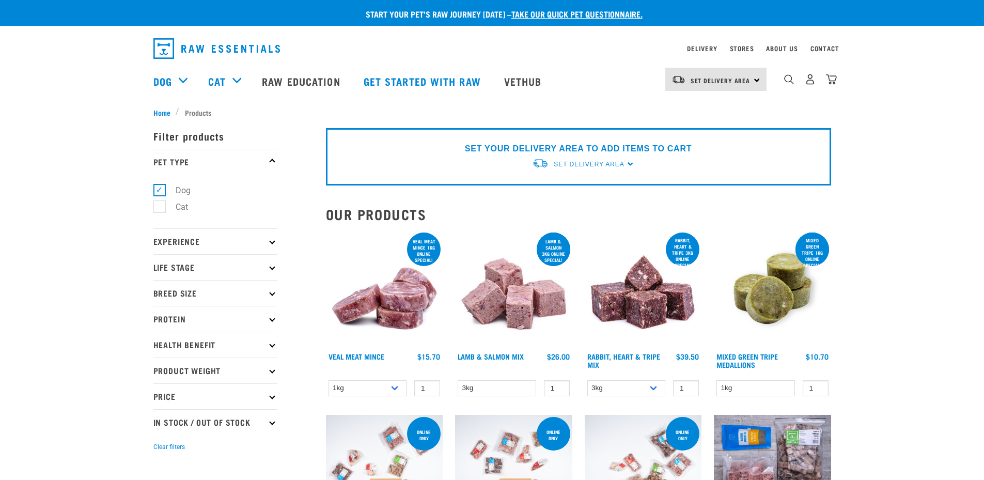 The height and width of the screenshot is (480, 984). Describe the element at coordinates (772, 289) in the screenshot. I see `img: Mixed Green Tripe` at that location.